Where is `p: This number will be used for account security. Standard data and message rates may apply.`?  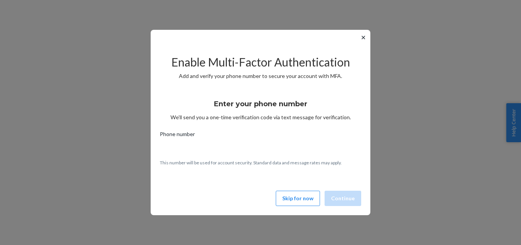
p: This number will be used for account security. Standard data and message rates may apply. is located at coordinates (261, 162).